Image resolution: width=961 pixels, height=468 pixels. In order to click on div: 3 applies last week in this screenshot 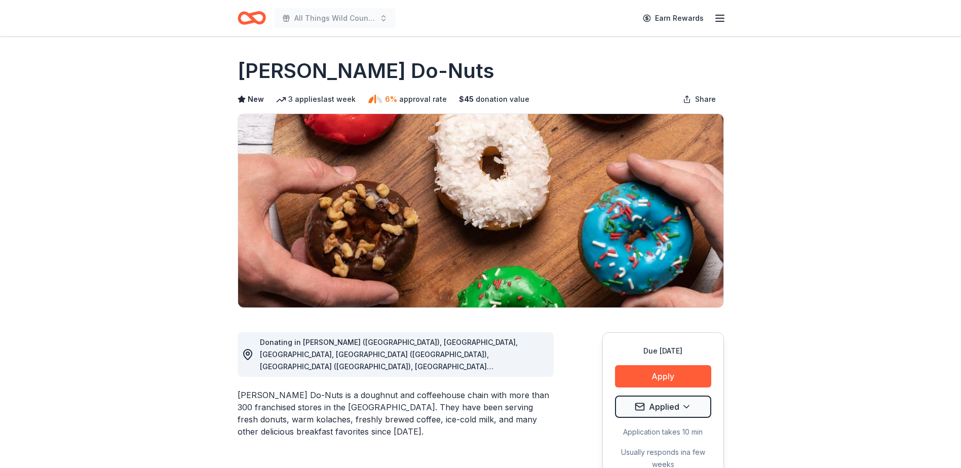, I will do `click(316, 99)`.